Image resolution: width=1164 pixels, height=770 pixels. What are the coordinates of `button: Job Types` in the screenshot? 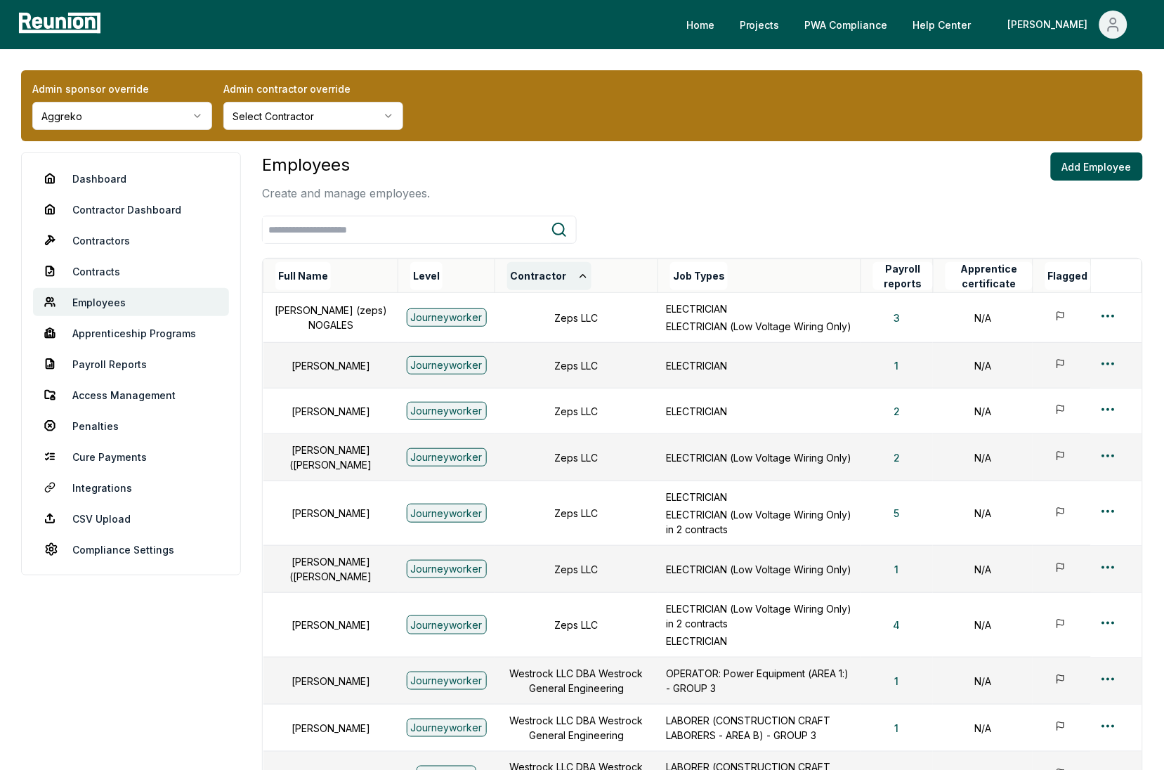 It's located at (699, 276).